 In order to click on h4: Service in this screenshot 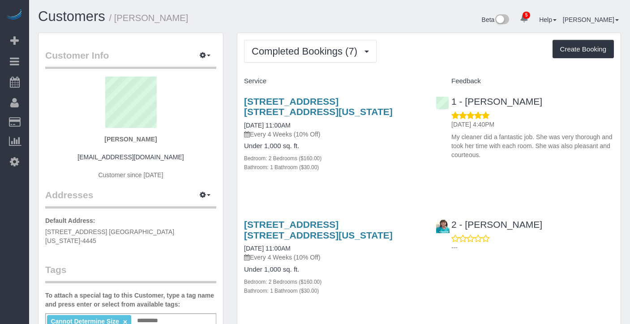, I will do `click(333, 81)`.